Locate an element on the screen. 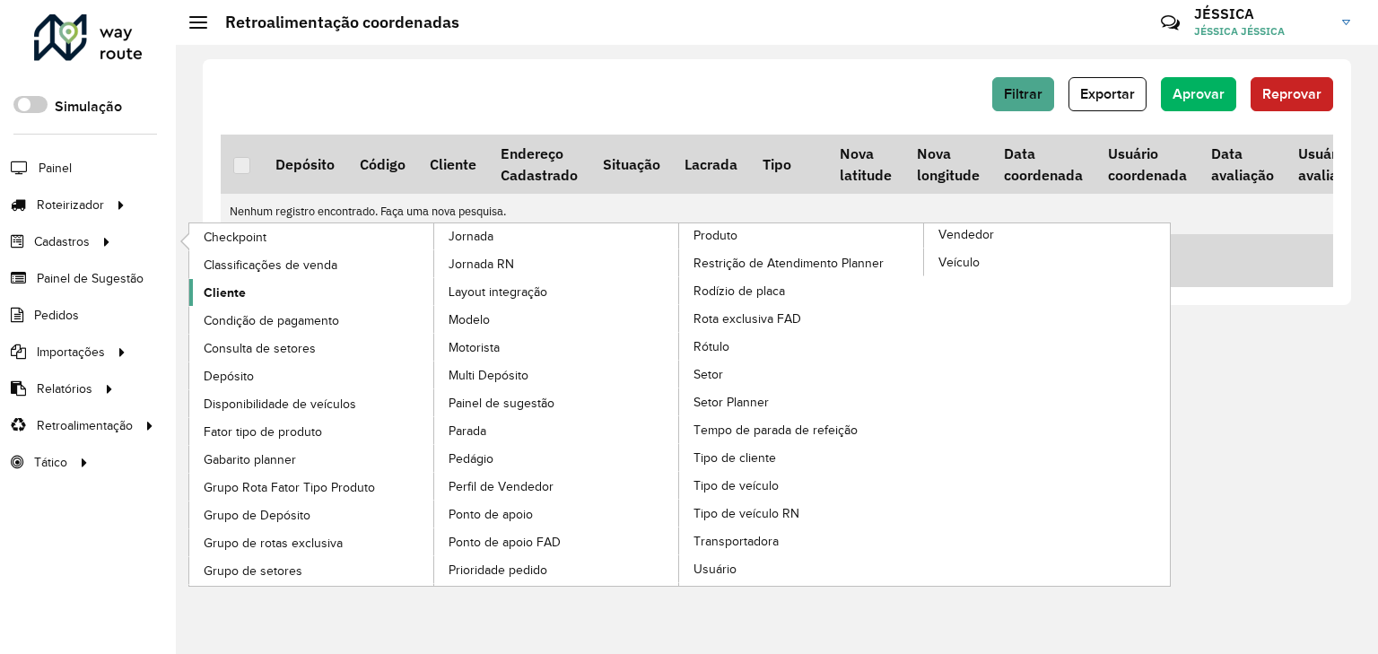 This screenshot has width=1378, height=654. th: Nova longitude is located at coordinates (947, 164).